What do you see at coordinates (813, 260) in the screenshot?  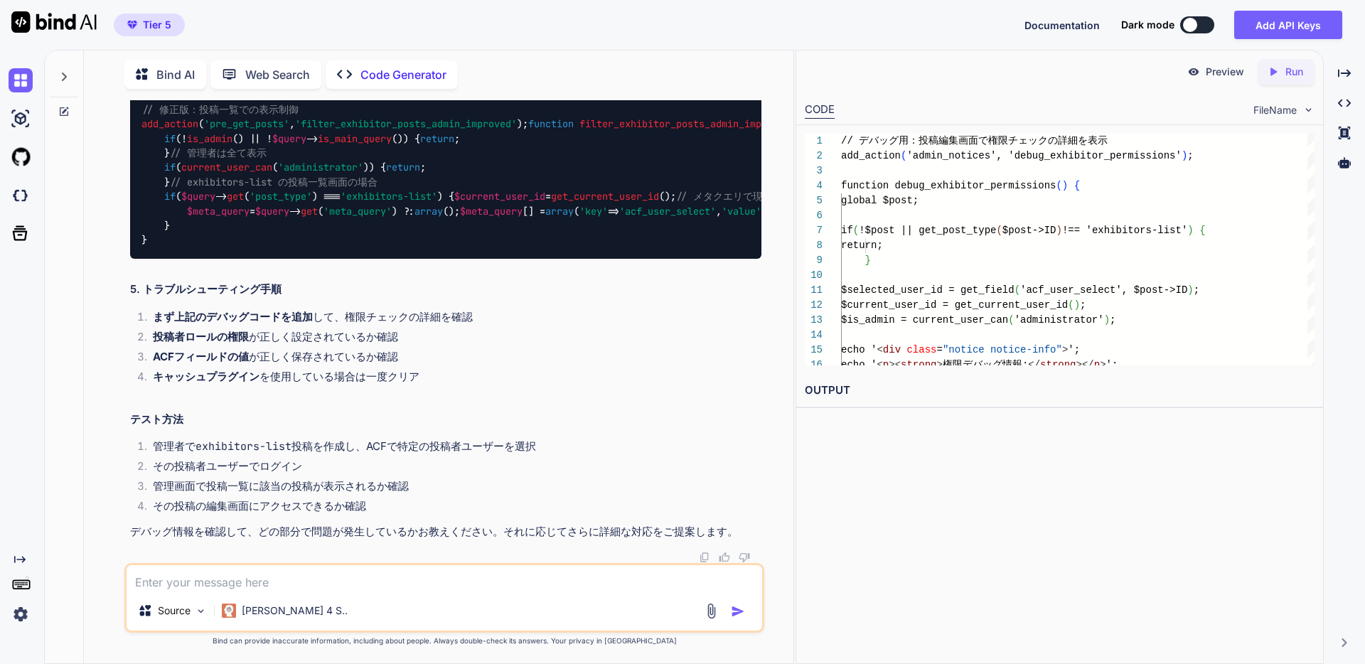 I see `div: 9` at bounding box center [813, 260].